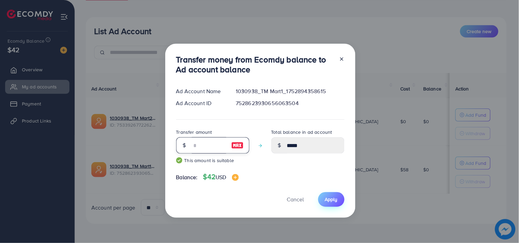 The width and height of the screenshot is (519, 243). What do you see at coordinates (194, 132) in the screenshot?
I see `label: Transfer amount` at bounding box center [194, 132].